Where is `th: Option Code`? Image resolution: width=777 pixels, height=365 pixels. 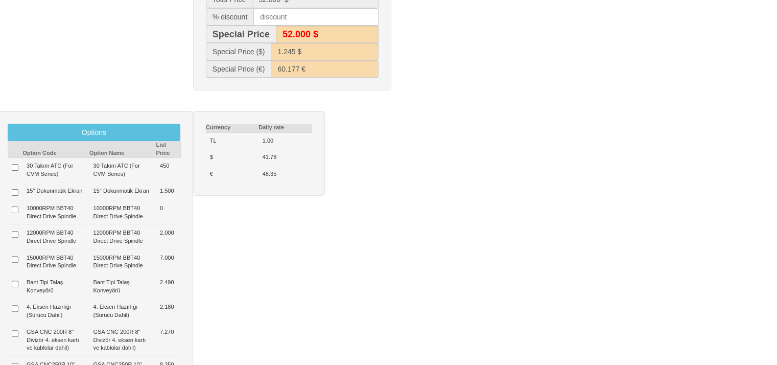
th: Option Code is located at coordinates (56, 149).